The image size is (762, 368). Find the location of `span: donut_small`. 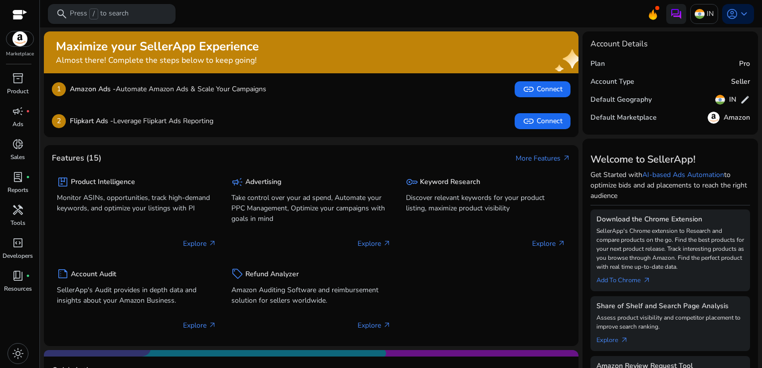

span: donut_small is located at coordinates (18, 144).